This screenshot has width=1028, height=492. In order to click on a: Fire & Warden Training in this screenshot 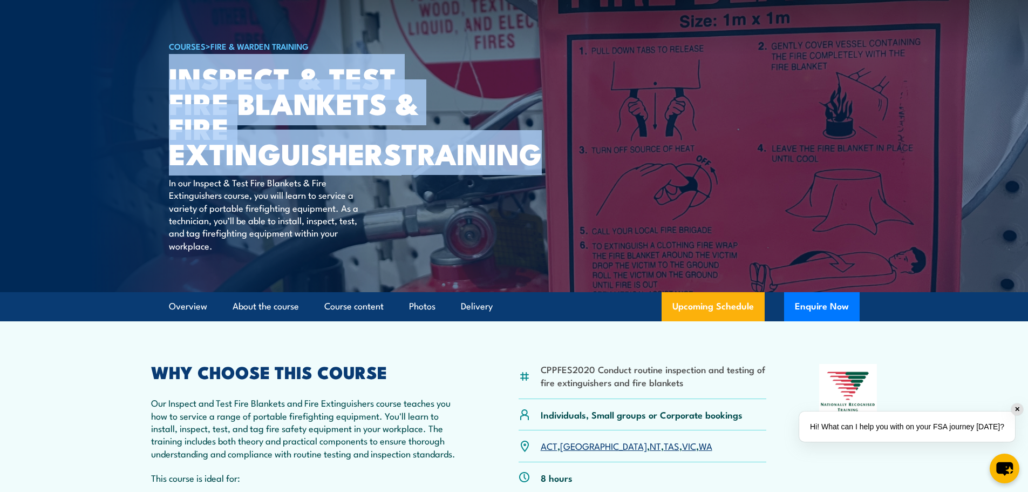, I will do `click(260, 46)`.